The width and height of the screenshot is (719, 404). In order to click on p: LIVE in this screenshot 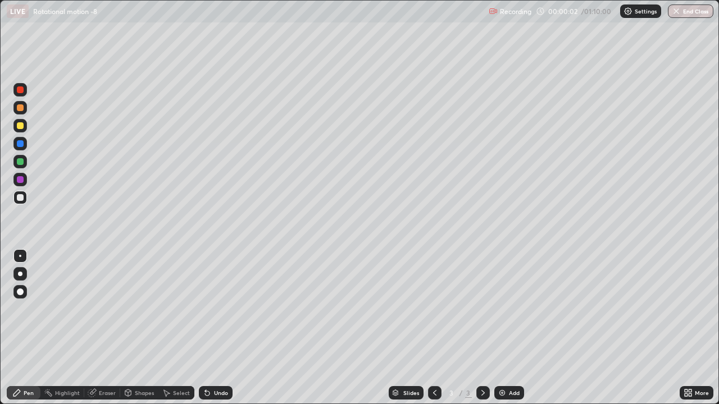, I will do `click(17, 11)`.